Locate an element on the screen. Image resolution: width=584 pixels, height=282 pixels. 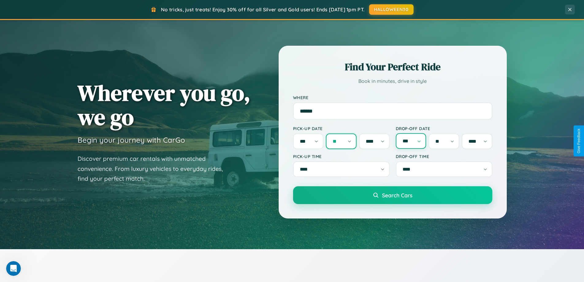
label: Drop-off Date is located at coordinates (444, 128).